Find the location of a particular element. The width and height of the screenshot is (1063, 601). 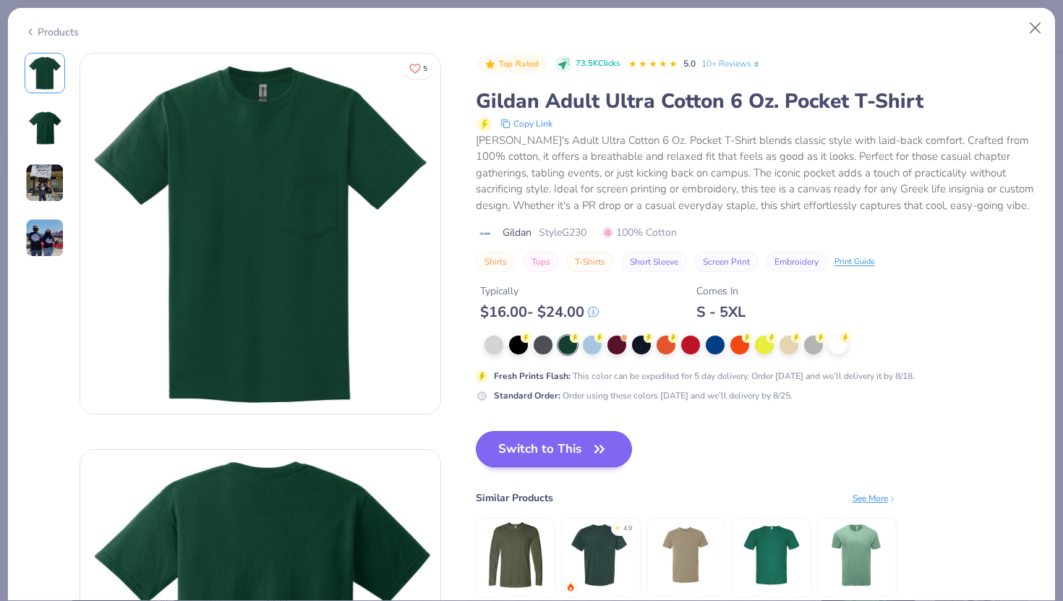

div: Print Guide is located at coordinates (855, 262).